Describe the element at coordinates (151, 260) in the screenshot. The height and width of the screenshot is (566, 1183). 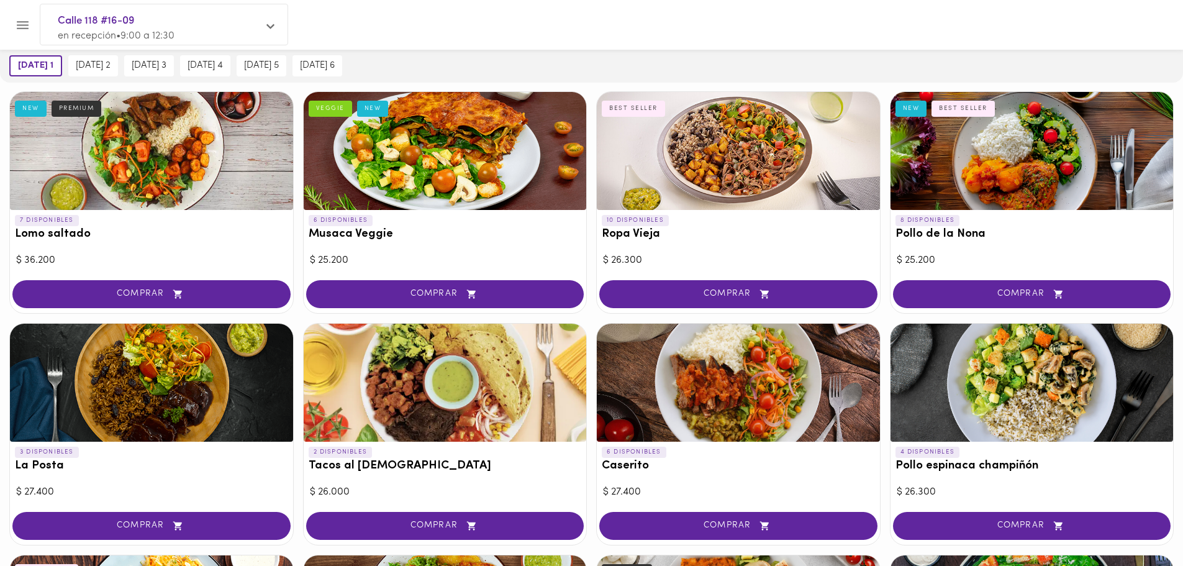
I see `div: $ 36.200` at that location.